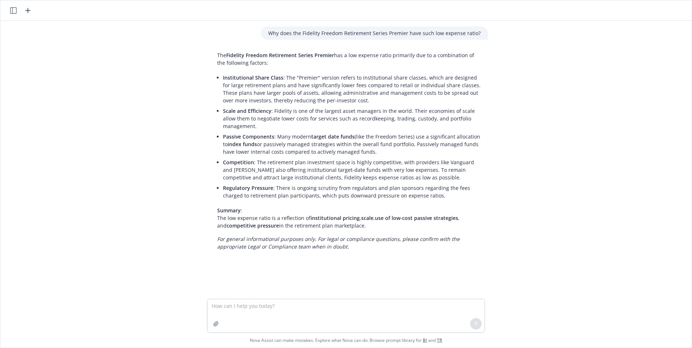 Image resolution: width=692 pixels, height=348 pixels. Describe the element at coordinates (367, 218) in the screenshot. I see `span: scale` at that location.